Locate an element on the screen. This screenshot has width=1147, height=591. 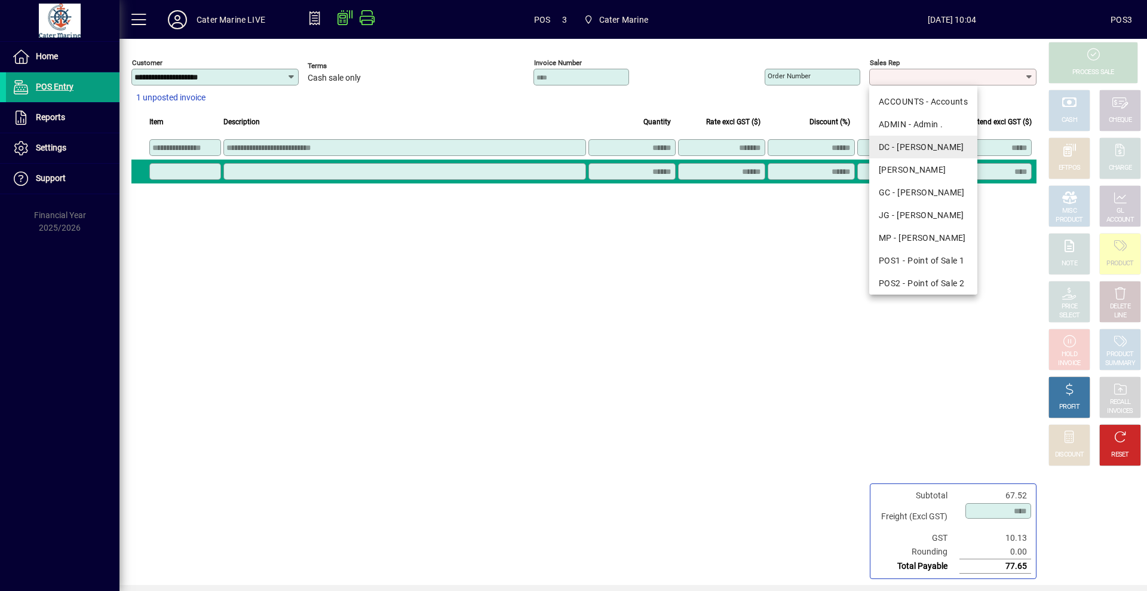
mat-label: Customer is located at coordinates (147, 63).